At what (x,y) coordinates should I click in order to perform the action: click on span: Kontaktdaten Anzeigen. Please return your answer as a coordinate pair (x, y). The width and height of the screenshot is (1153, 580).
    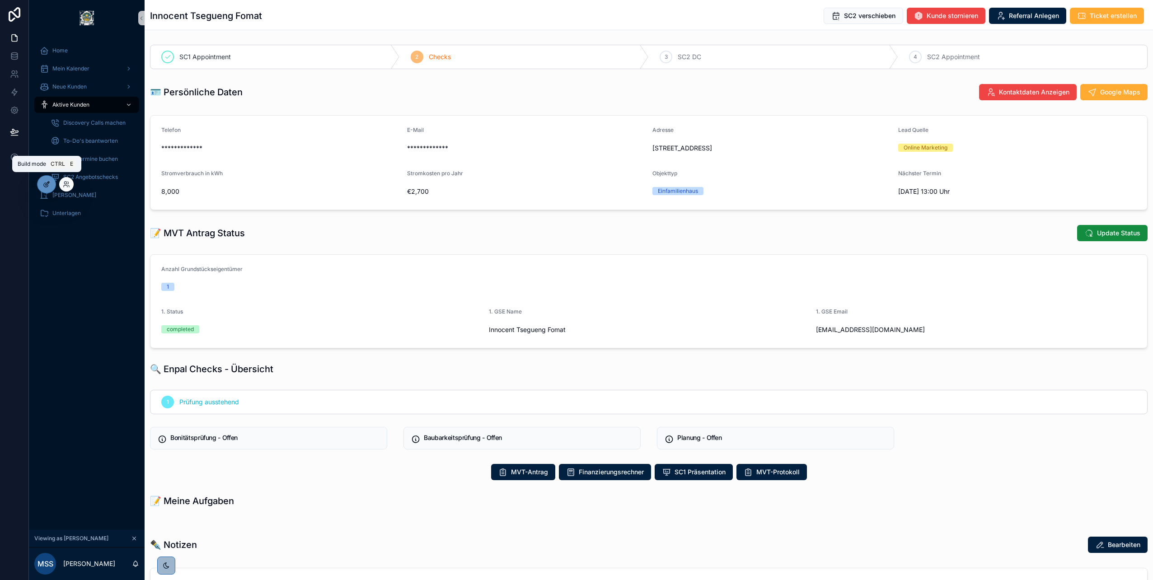
    Looking at the image, I should click on (1034, 92).